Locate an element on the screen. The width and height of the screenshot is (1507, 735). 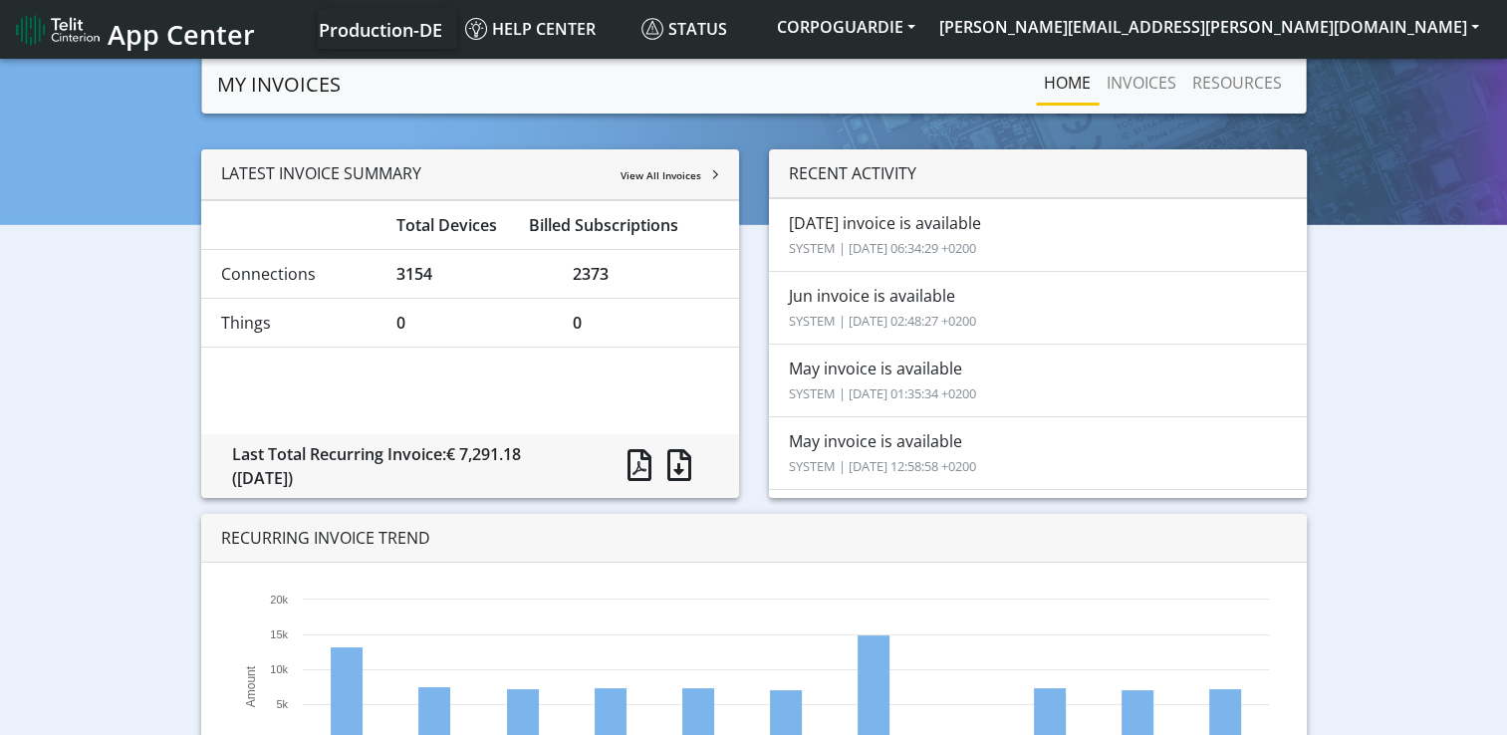
a: MY INVOICES is located at coordinates (279, 85).